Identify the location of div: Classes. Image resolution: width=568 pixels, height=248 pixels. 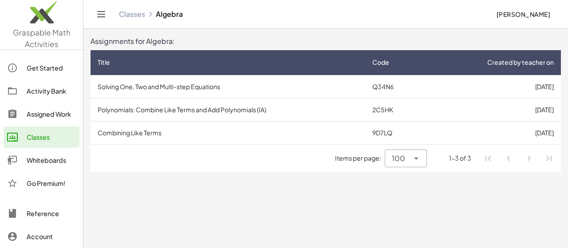
(51, 137).